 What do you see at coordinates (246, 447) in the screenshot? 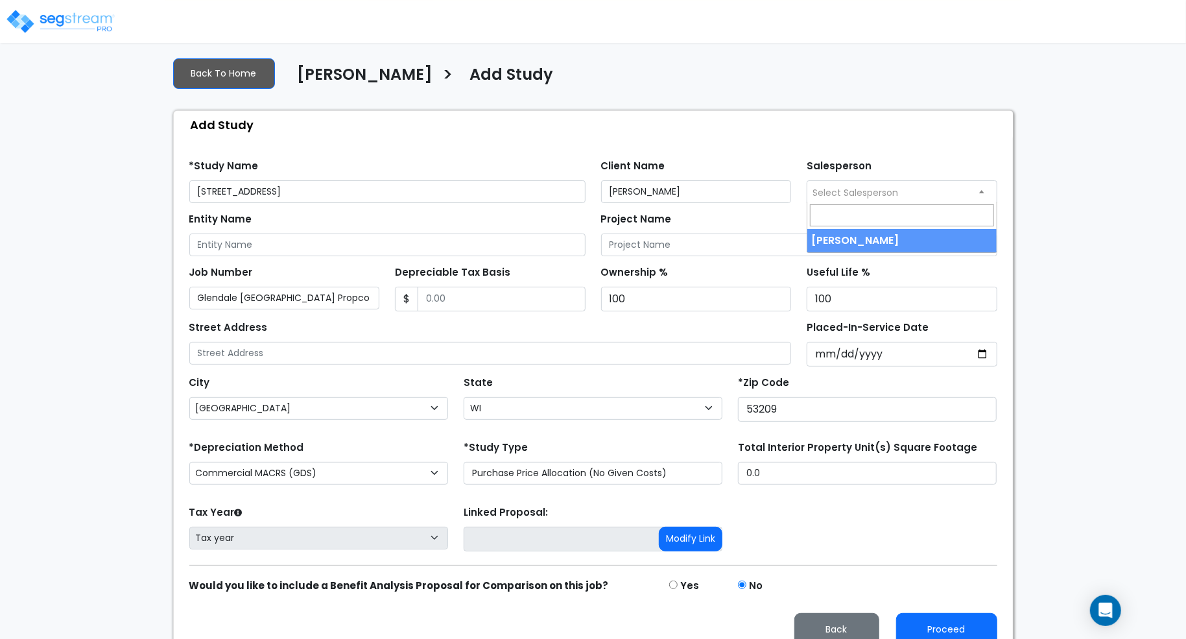
I see `label: *Depreciation Method` at bounding box center [246, 447].